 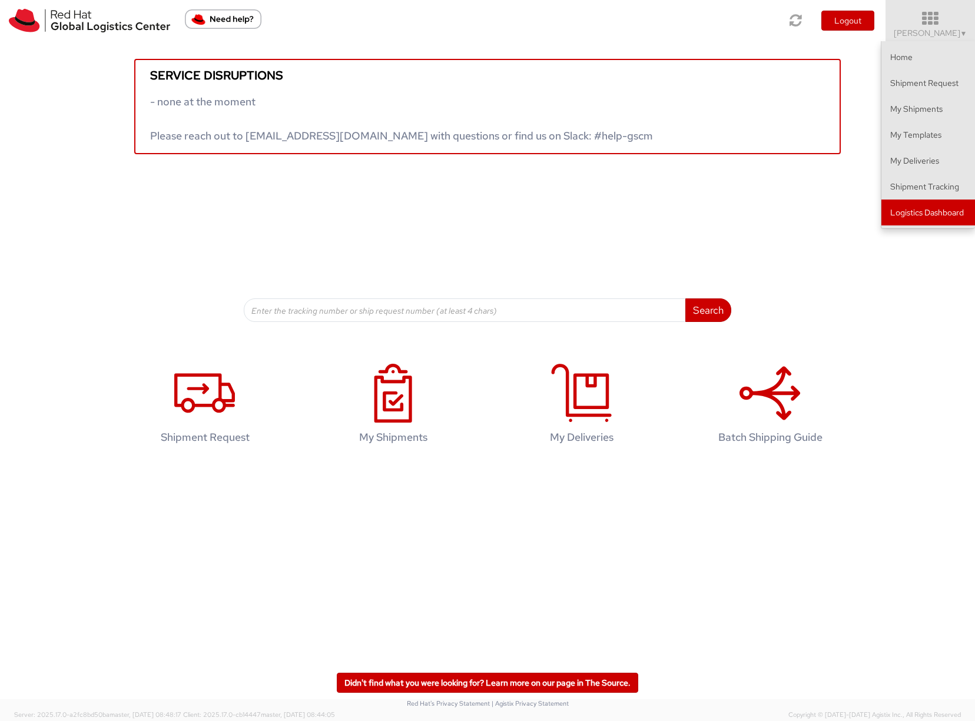 What do you see at coordinates (259, 714) in the screenshot?
I see `span: Client: 2025.17.0-cb14447` at bounding box center [259, 714].